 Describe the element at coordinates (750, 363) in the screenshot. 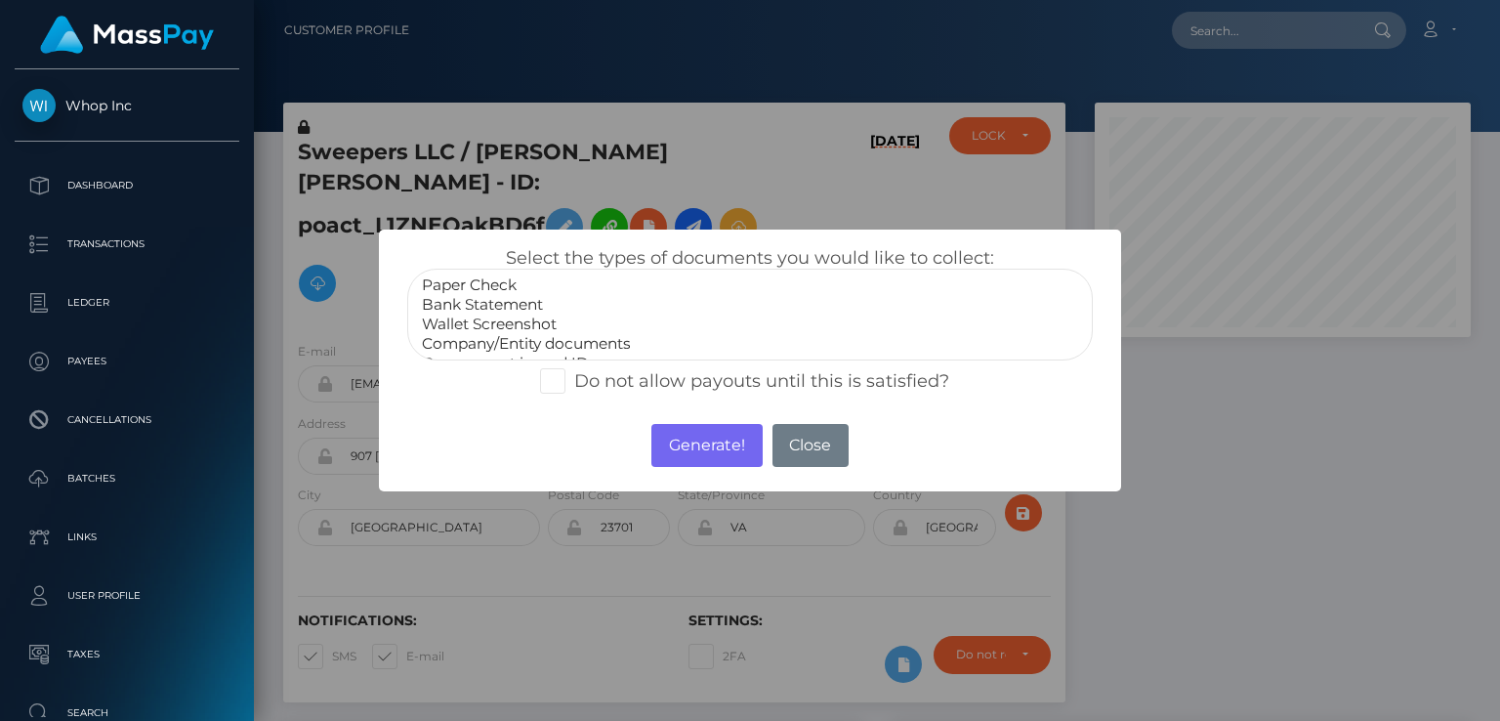

I see `option: Government issued ID` at that location.